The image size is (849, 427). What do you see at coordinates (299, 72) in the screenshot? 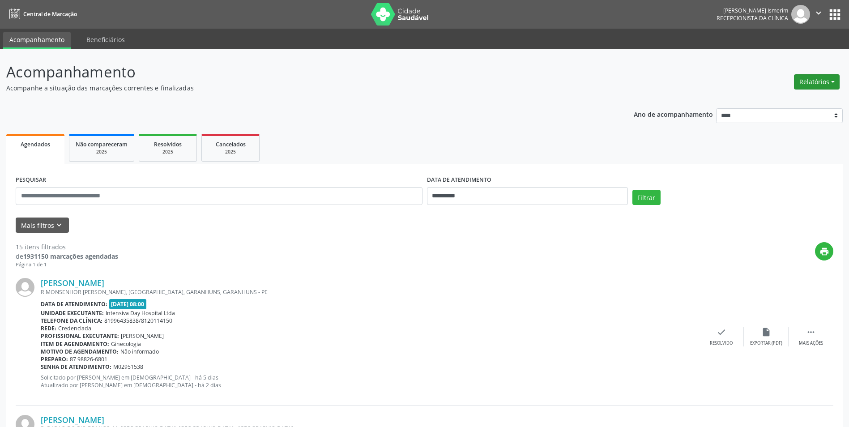
I see `p: Acompanhamento` at bounding box center [299, 72].